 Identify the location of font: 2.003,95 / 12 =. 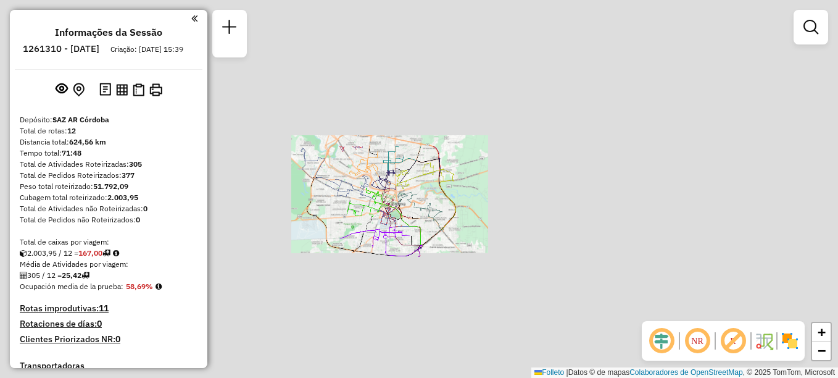
(65, 252).